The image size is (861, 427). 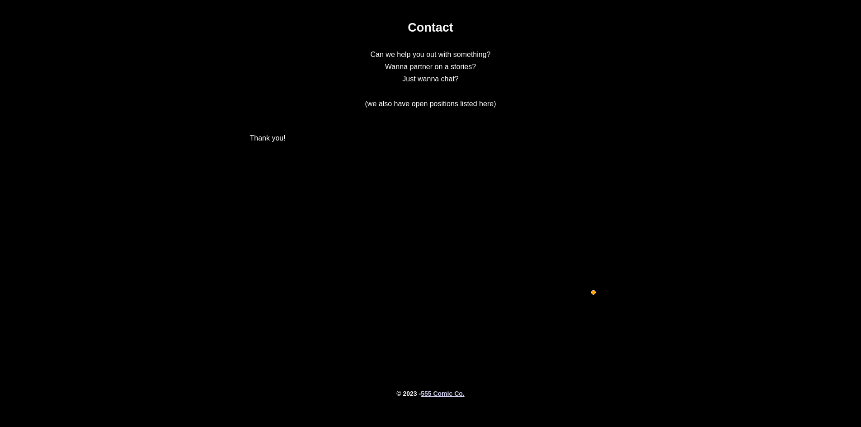 What do you see at coordinates (442, 393) in the screenshot?
I see `a: 555 Comic Co.` at bounding box center [442, 393].